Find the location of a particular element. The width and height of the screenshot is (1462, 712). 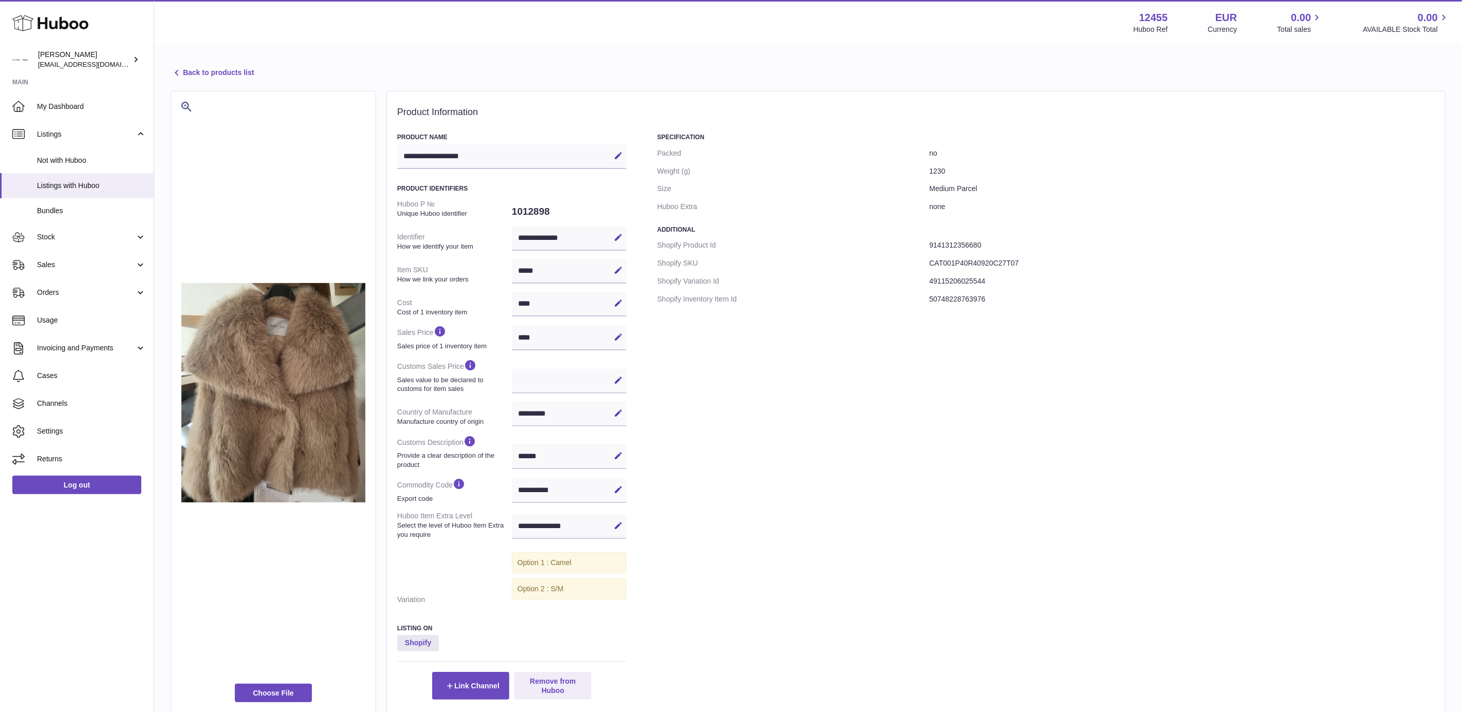

dd: no is located at coordinates (1182, 153).